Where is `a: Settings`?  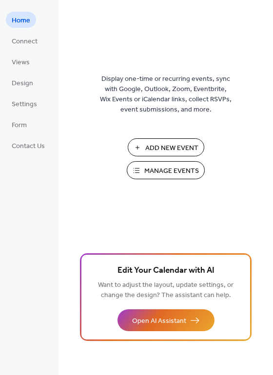
a: Settings is located at coordinates (24, 103).